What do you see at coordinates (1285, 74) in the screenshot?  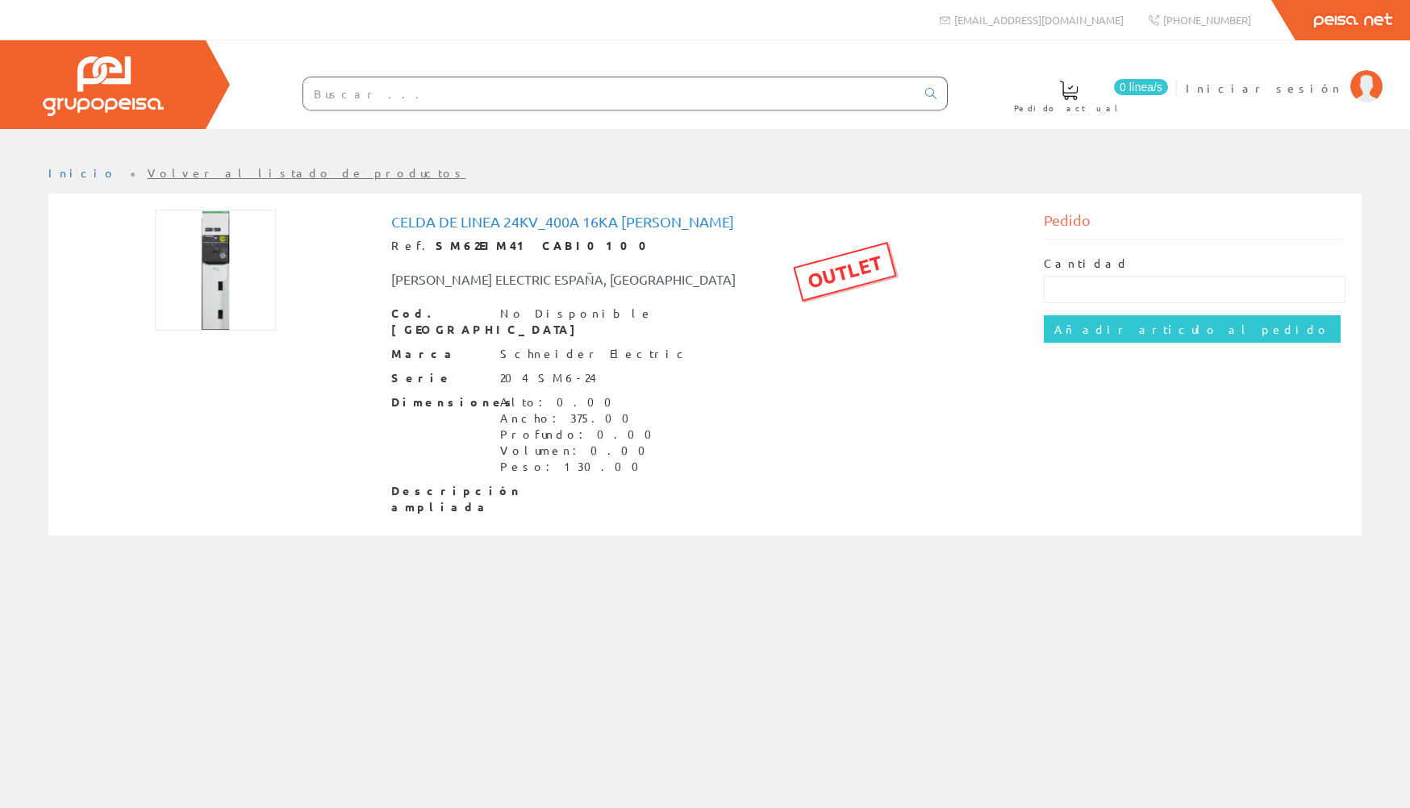 I see `a: Iniciar sesión` at bounding box center [1285, 74].